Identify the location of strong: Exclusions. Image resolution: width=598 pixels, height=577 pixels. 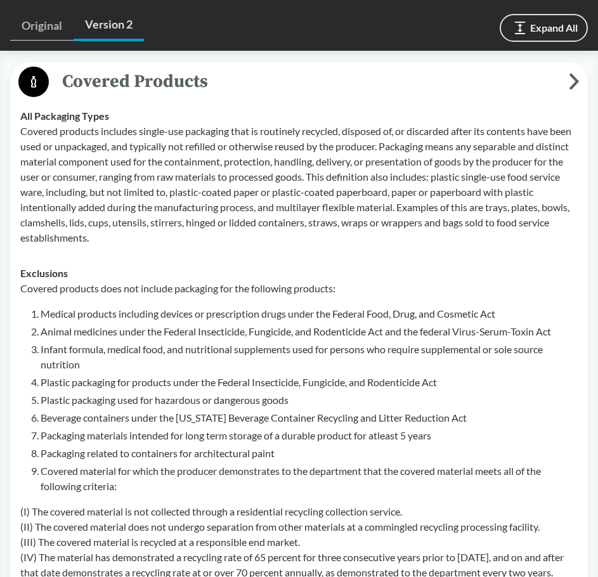
(44, 273).